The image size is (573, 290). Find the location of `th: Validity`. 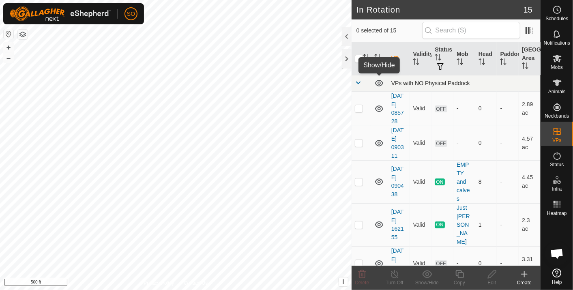

th: Validity is located at coordinates (421, 59).